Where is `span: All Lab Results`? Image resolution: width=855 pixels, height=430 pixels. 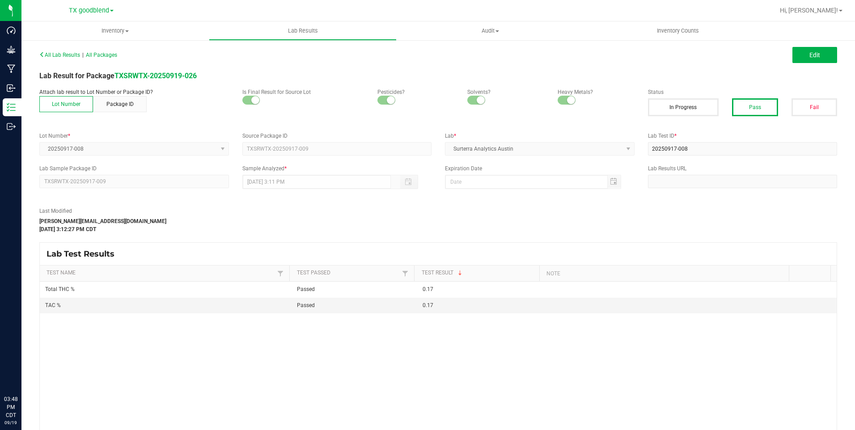 span: All Lab Results is located at coordinates (59, 55).